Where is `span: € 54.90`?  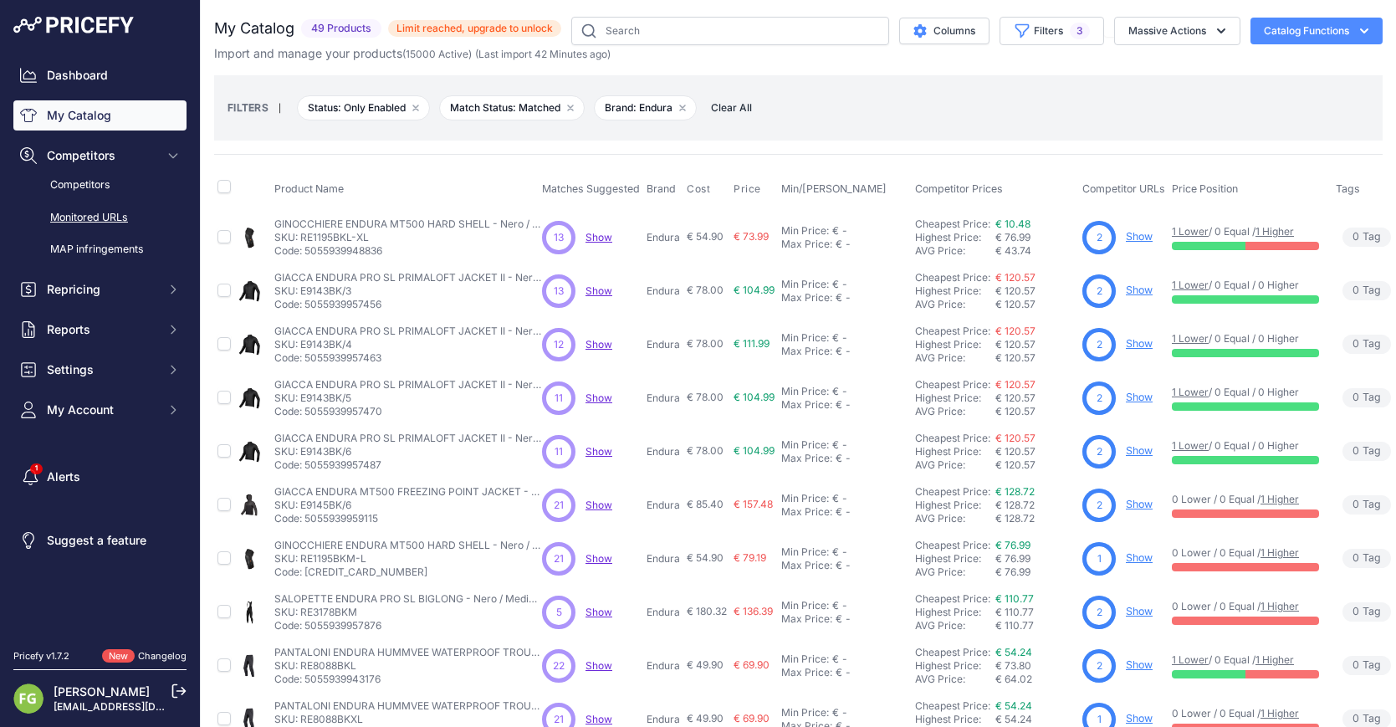 span: € 54.90 is located at coordinates (705, 236).